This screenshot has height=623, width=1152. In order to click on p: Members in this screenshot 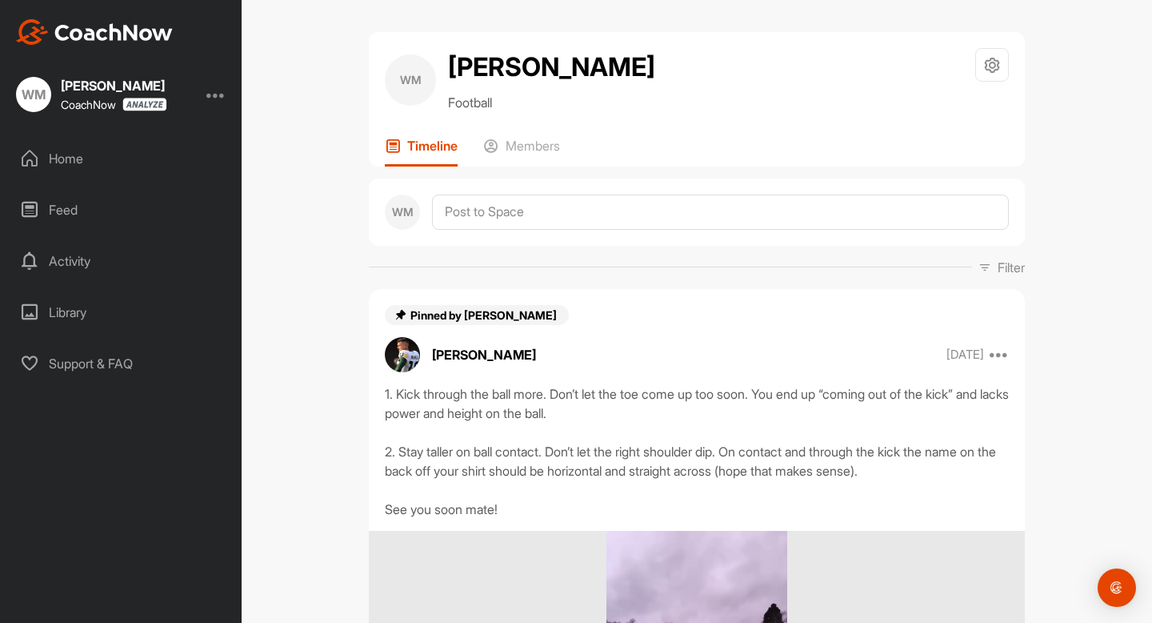, I will do `click(533, 146)`.